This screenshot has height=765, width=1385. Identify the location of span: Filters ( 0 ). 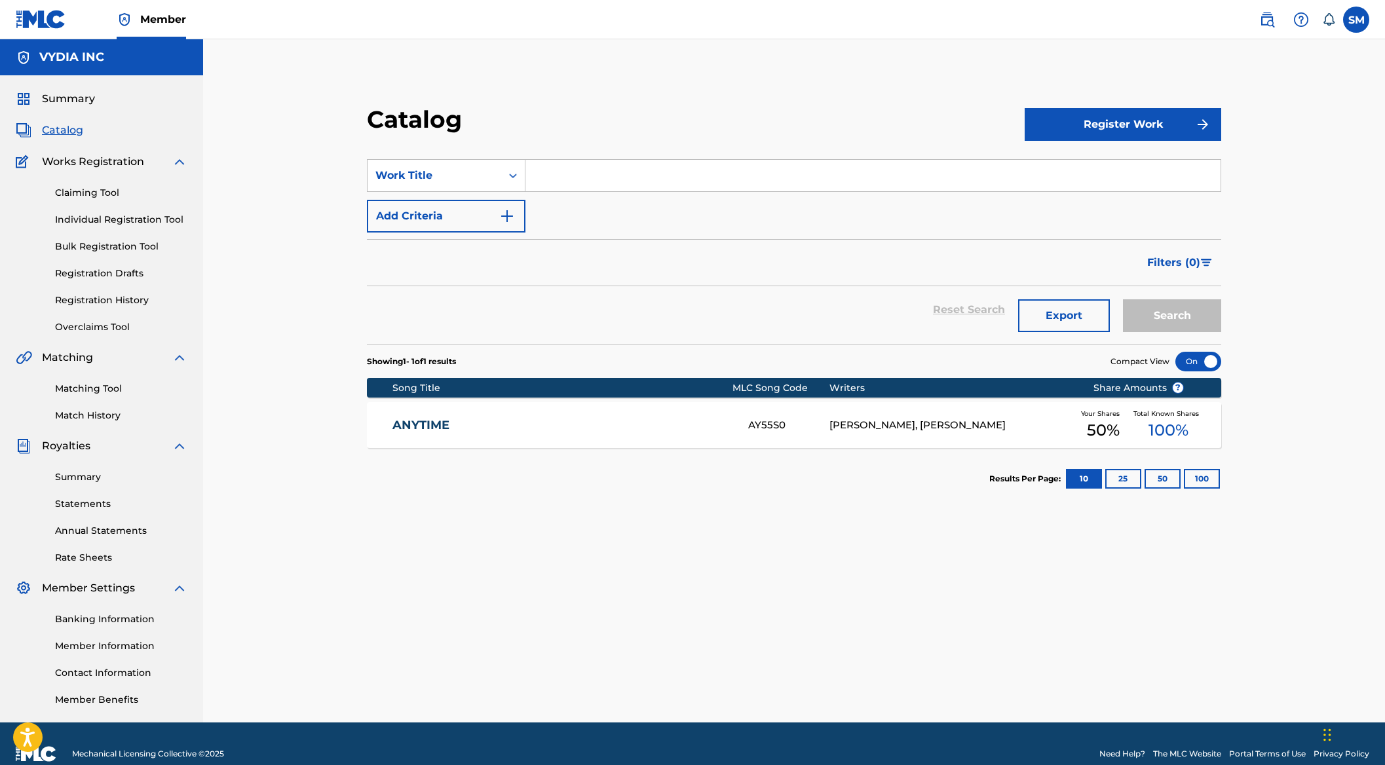
(1173, 263).